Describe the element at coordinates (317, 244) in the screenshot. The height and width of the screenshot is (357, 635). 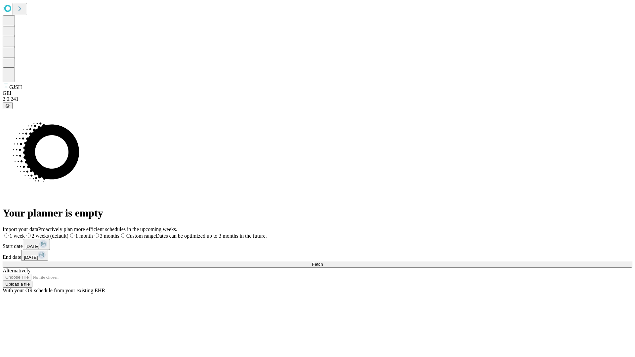
I see `div: Start date` at that location.